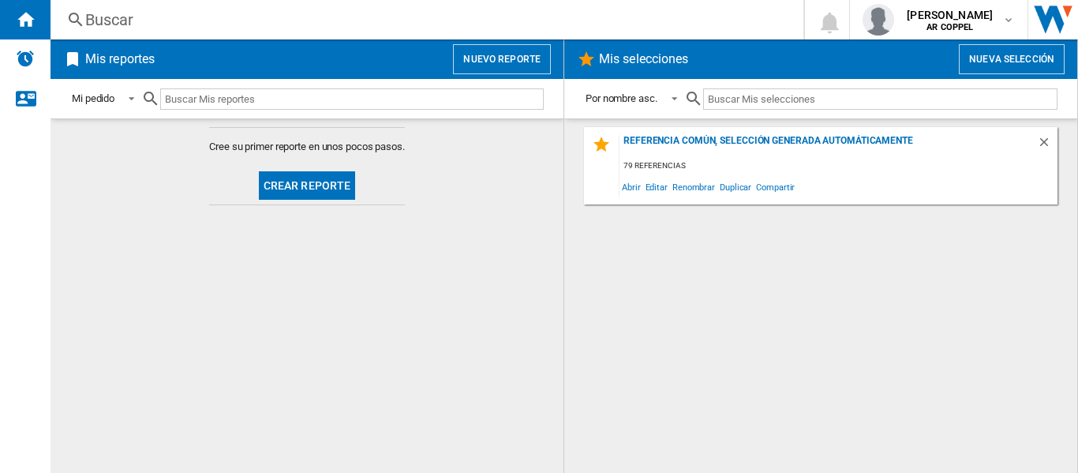 The image size is (1078, 473). Describe the element at coordinates (631, 186) in the screenshot. I see `span: Abrir` at that location.